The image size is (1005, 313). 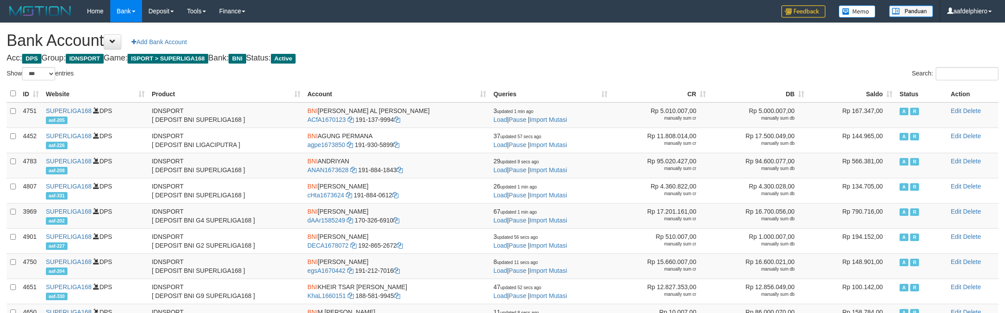 I want to click on td: IDNSPORT [ DEPOSIT BNI G2 SUPERLIGA168 ], so click(x=226, y=240).